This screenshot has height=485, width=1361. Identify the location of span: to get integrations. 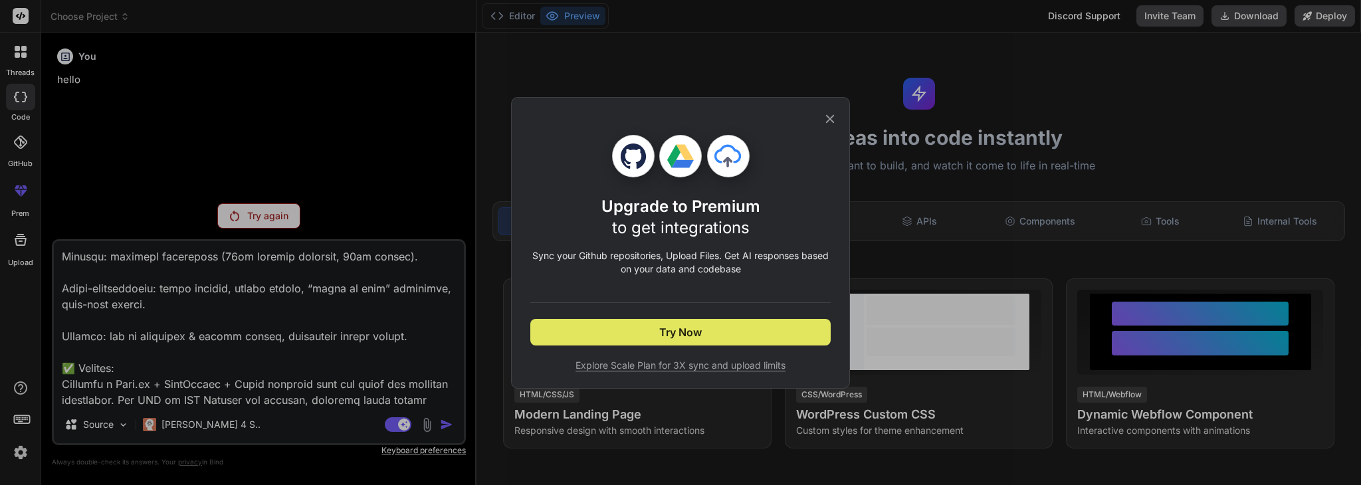
(681, 227).